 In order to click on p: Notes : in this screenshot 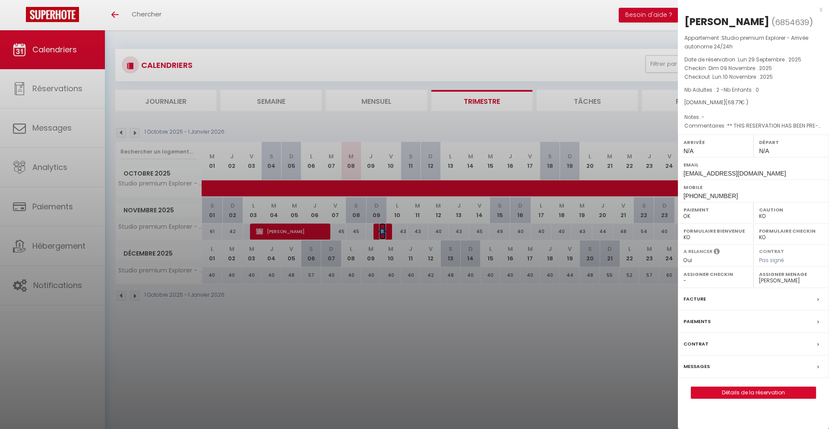, I will do `click(754, 117)`.